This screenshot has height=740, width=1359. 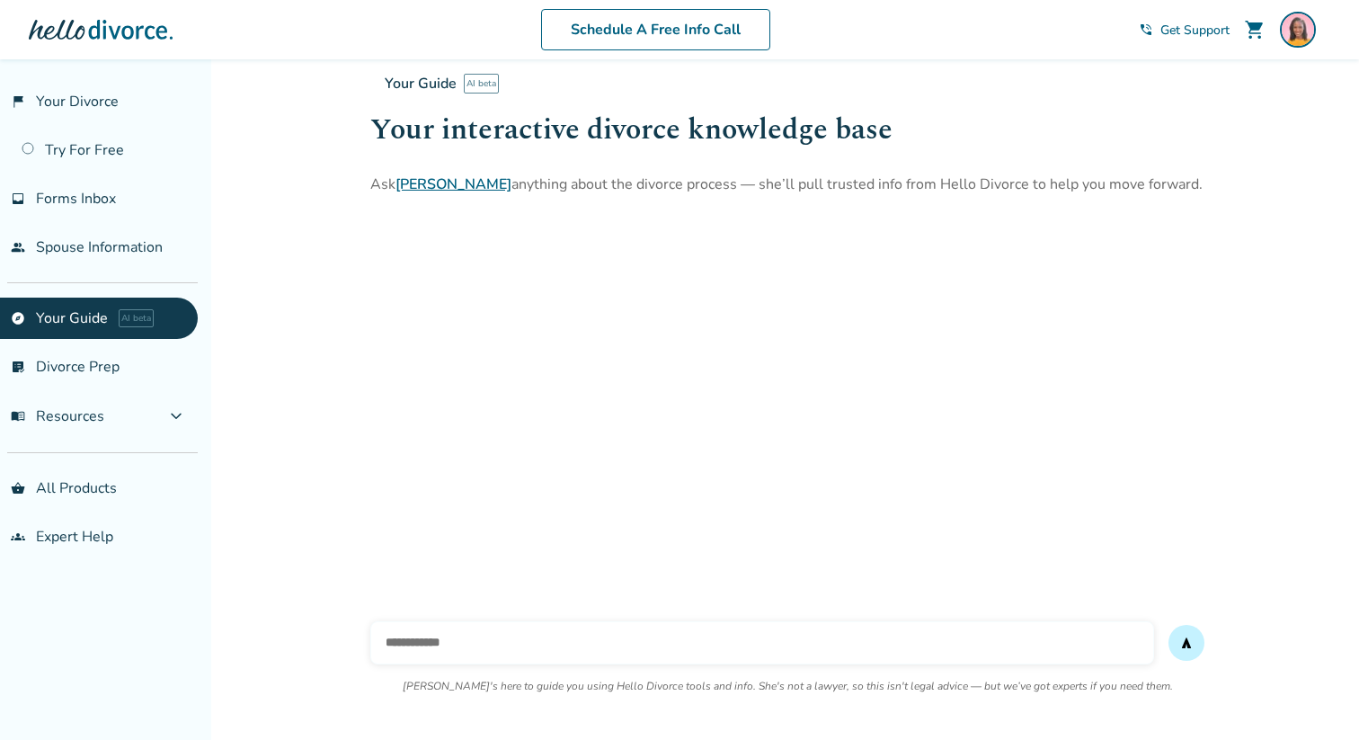 I want to click on span: menu_book, so click(x=18, y=416).